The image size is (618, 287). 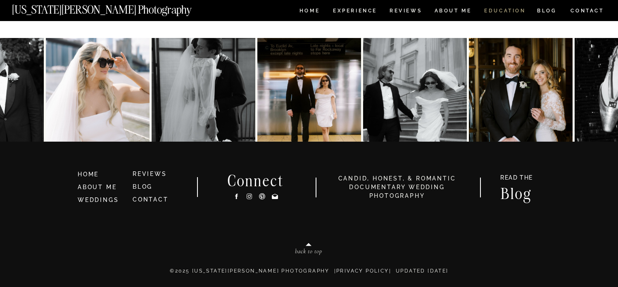 What do you see at coordinates (308, 253) in the screenshot?
I see `a: back to top` at bounding box center [308, 253].